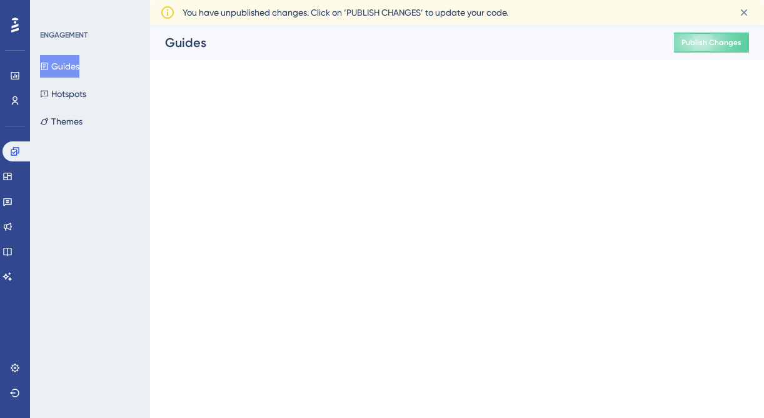 This screenshot has height=418, width=764. What do you see at coordinates (59, 66) in the screenshot?
I see `button: Guides` at bounding box center [59, 66].